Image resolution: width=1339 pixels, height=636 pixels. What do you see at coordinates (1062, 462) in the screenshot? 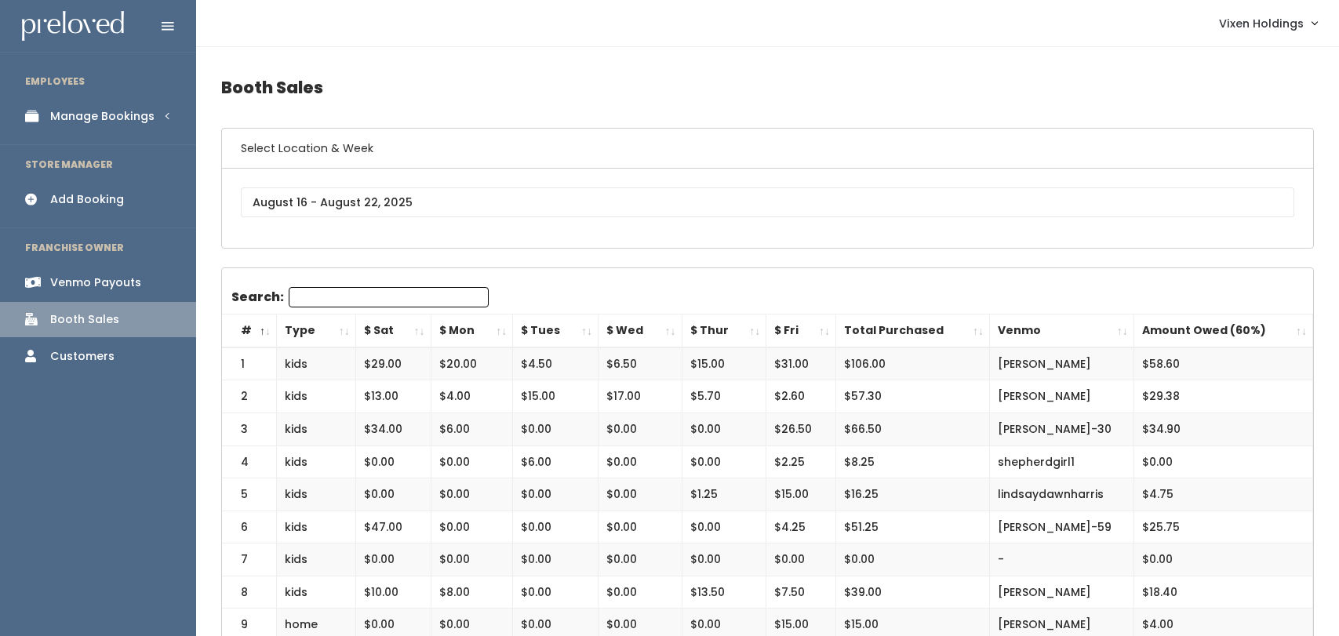
I see `td: shepherdgirl1` at bounding box center [1062, 462].